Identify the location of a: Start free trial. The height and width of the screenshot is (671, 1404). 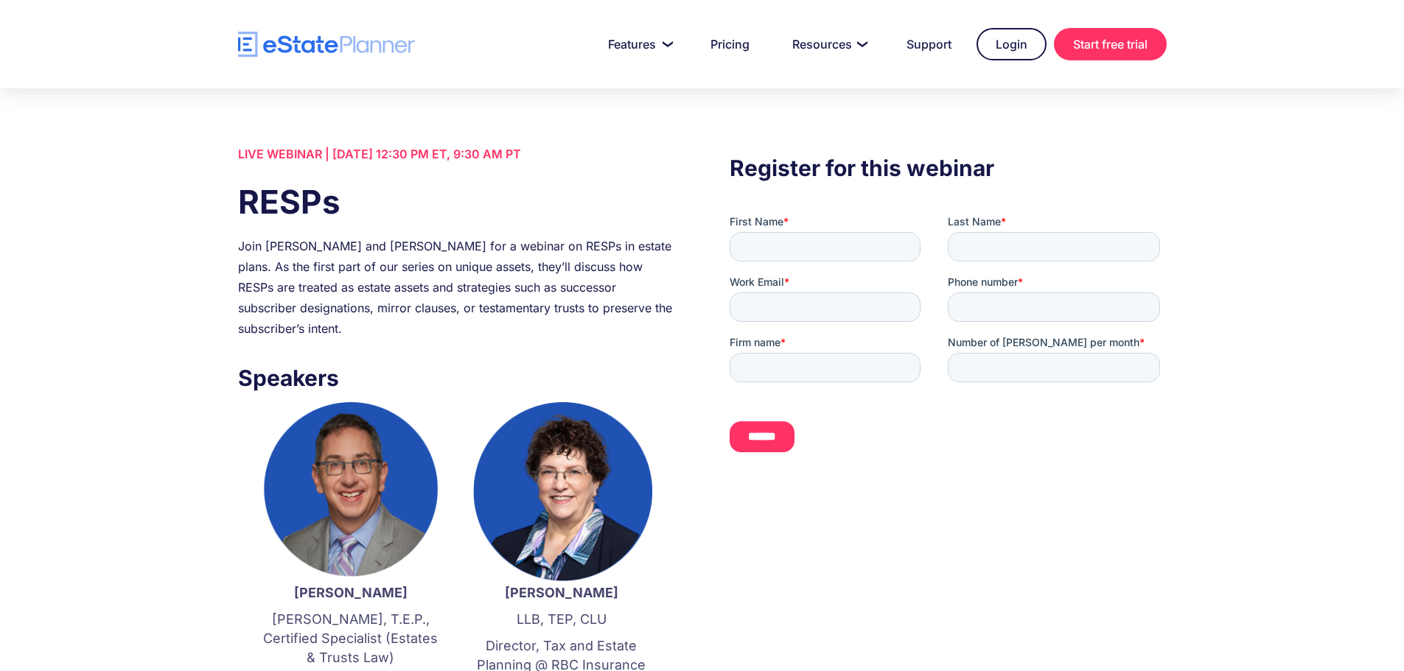
(1110, 44).